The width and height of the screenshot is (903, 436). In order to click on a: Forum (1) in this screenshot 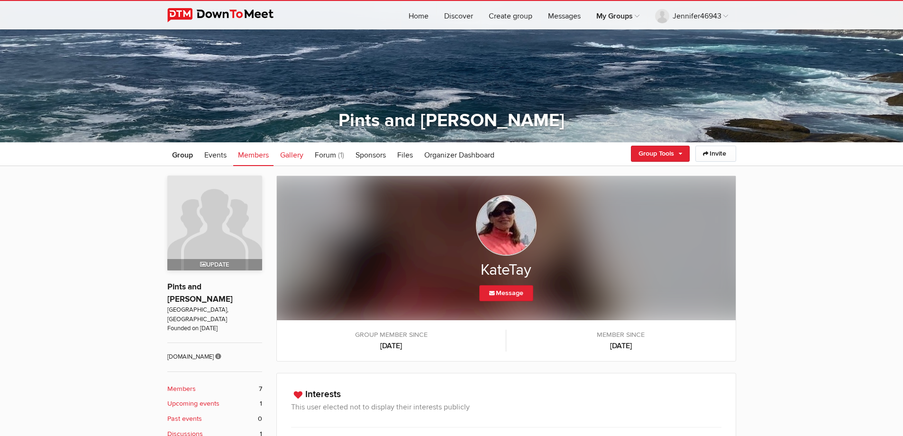, I will do `click(330, 154)`.